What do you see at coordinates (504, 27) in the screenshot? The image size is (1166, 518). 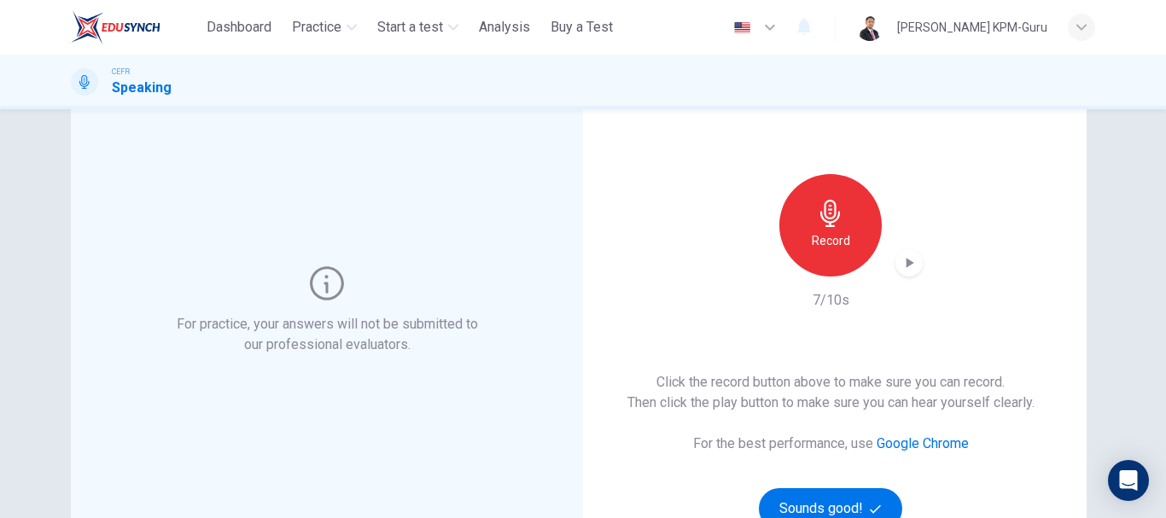 I see `button: Analysis` at bounding box center [504, 27].